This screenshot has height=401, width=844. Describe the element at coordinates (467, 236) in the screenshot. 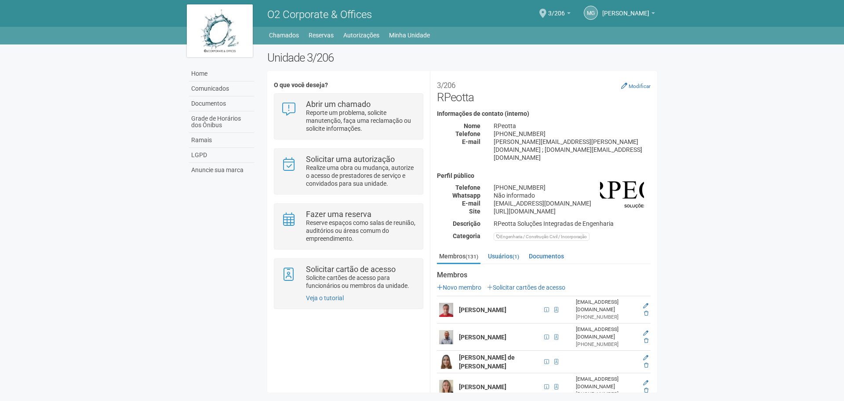

I see `strong: Categoria` at that location.